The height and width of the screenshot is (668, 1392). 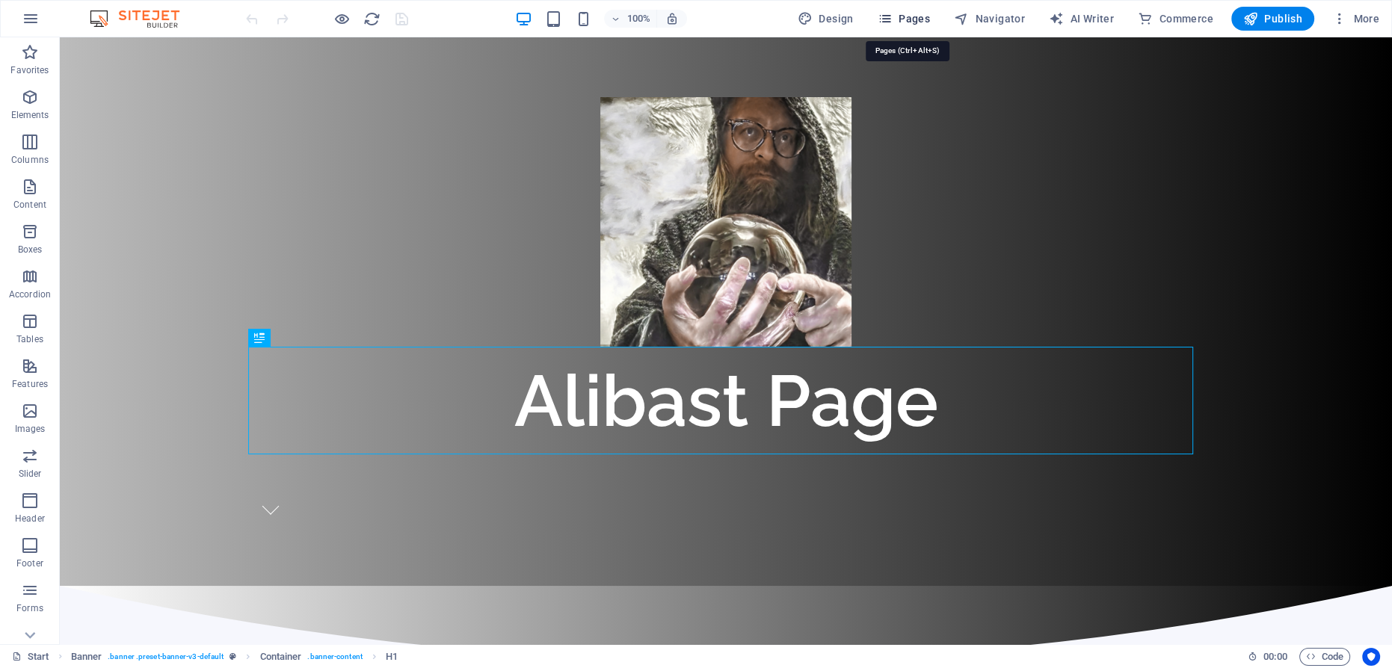 What do you see at coordinates (1355, 19) in the screenshot?
I see `span: More` at bounding box center [1355, 19].